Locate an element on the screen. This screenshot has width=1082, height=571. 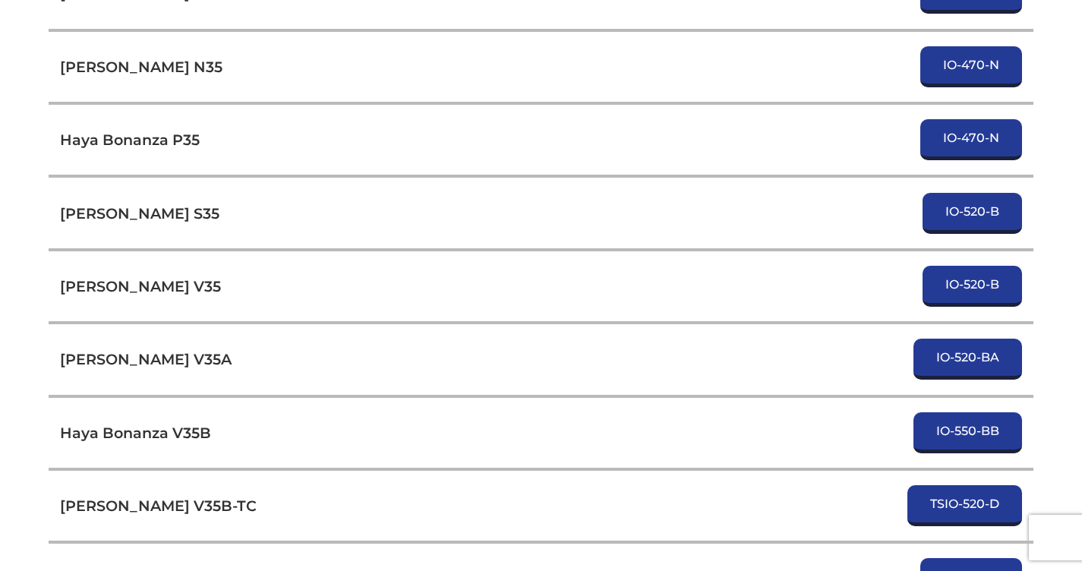
a: TSIO-520-D is located at coordinates (964, 506).